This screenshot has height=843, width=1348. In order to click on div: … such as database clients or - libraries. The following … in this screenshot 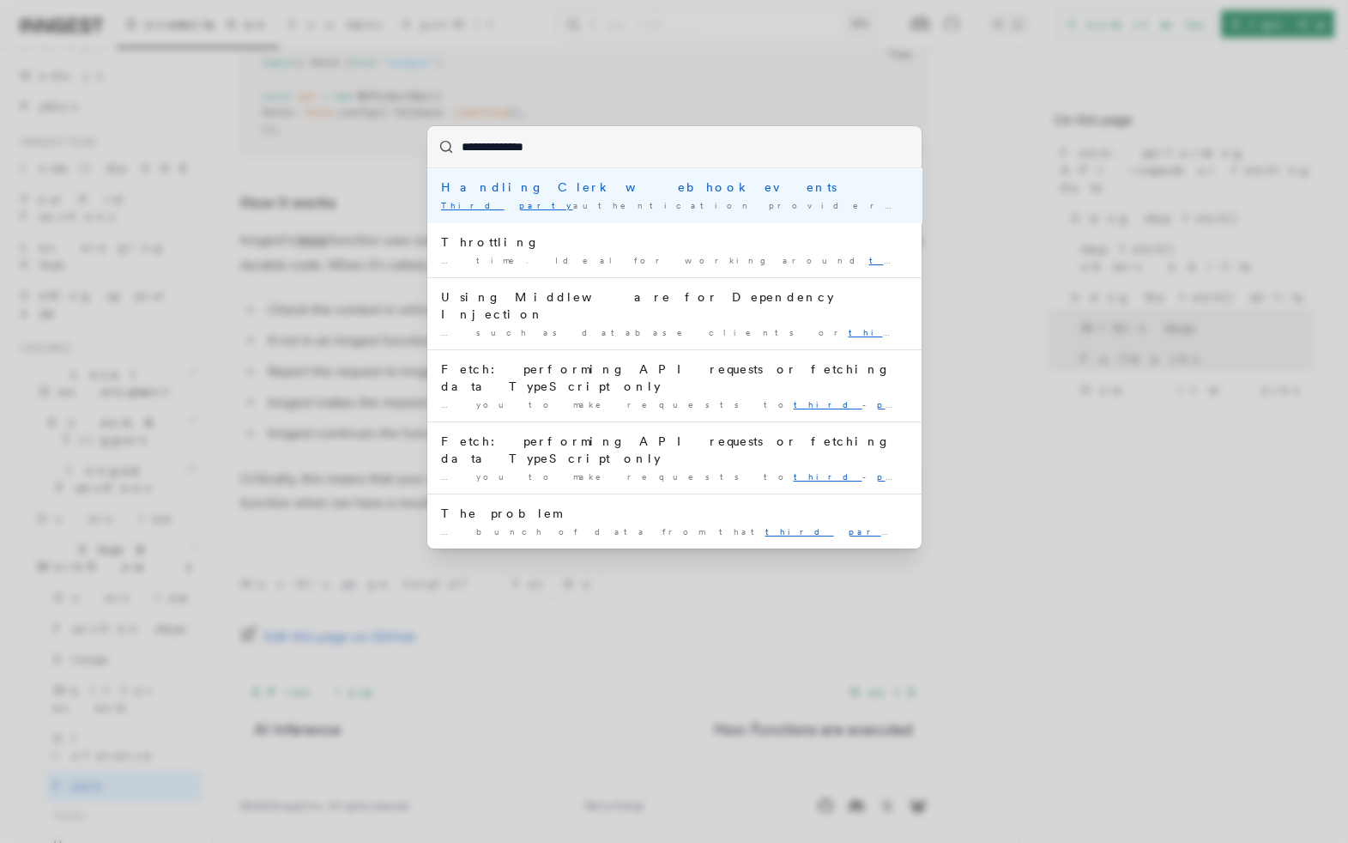, I will do `click(675, 332)`.